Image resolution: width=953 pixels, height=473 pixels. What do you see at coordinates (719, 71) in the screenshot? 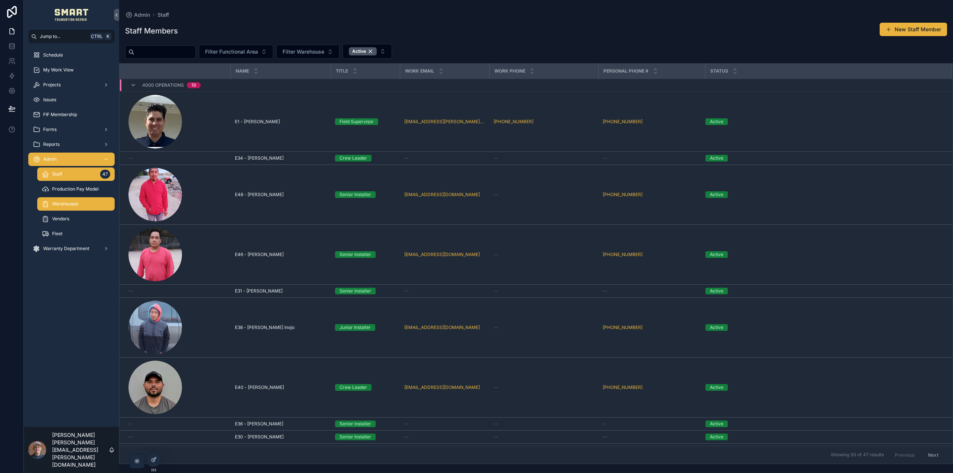
I see `span: Status` at bounding box center [719, 71].